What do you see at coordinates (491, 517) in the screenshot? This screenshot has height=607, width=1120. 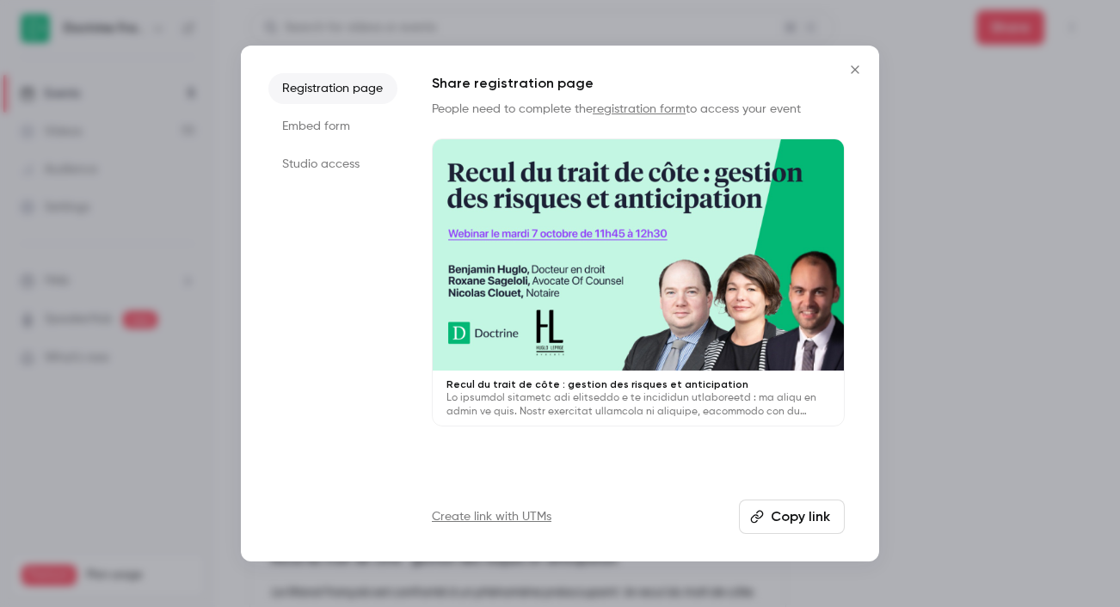 I see `a: Create link with UTMs` at bounding box center [491, 517].